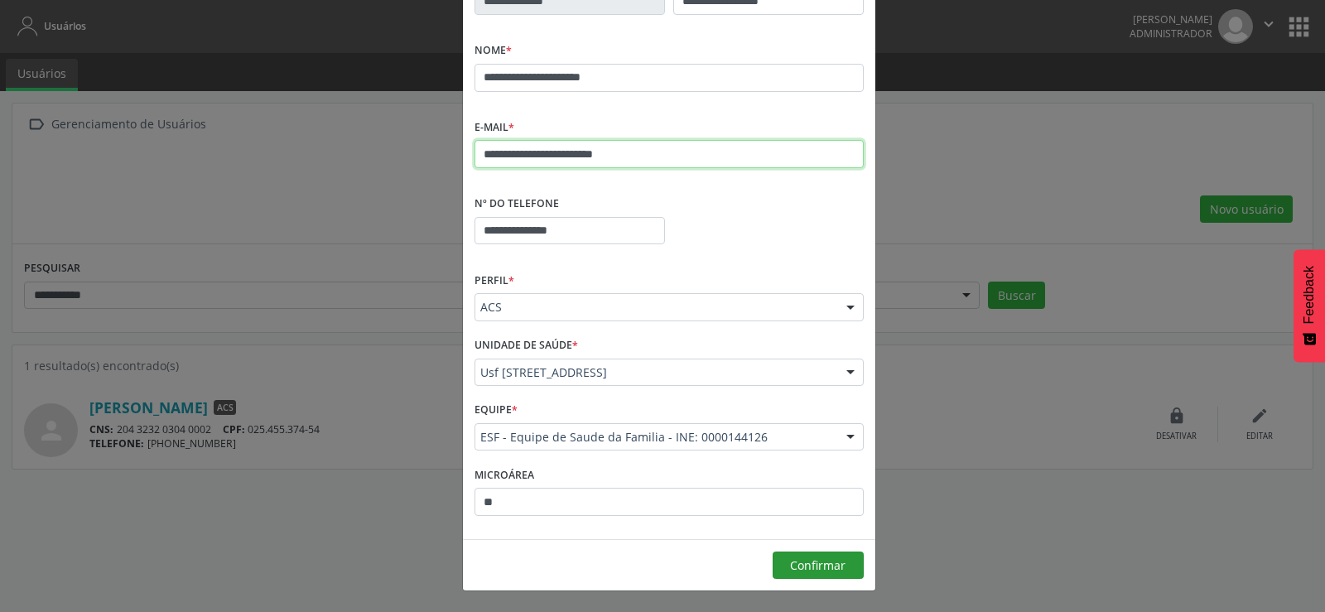  Describe the element at coordinates (493, 51) in the screenshot. I see `label: Nome` at that location.